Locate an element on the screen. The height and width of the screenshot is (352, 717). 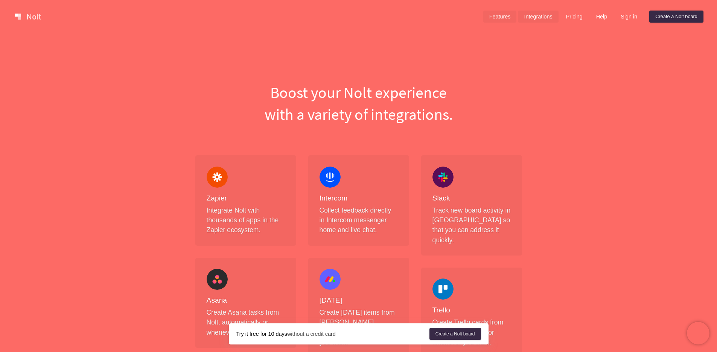
p: Create Asana tasks from Nolt, automatically or whenever you want. is located at coordinates (246, 322).